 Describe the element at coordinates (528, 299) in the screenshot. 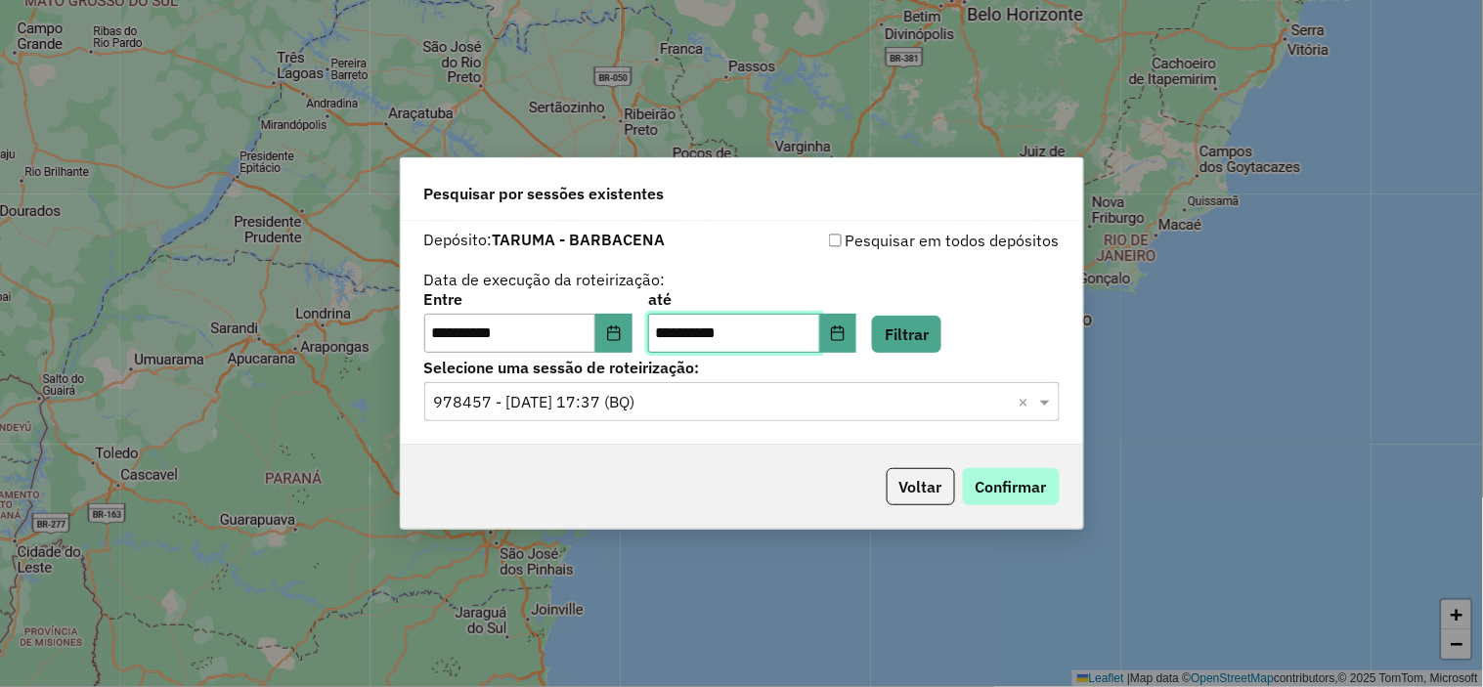

I see `label: Entre` at that location.